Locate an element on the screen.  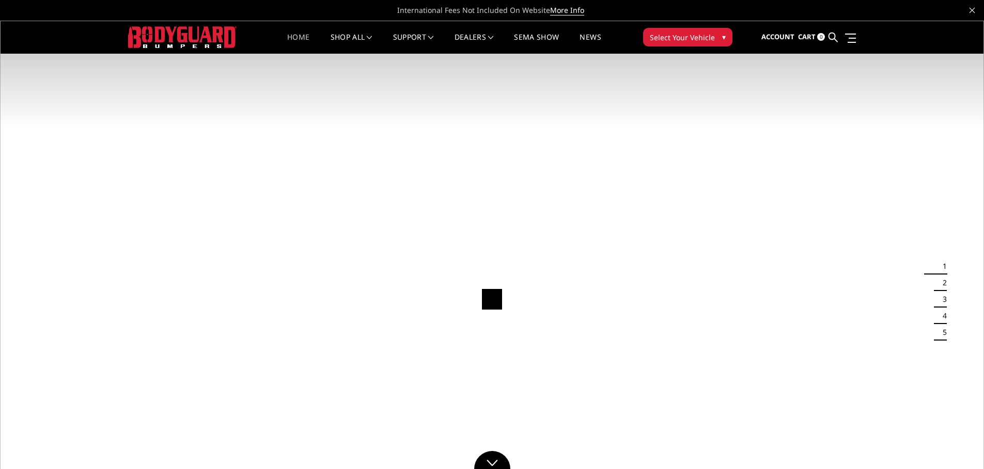
button: 5 of 5 is located at coordinates (942, 333).